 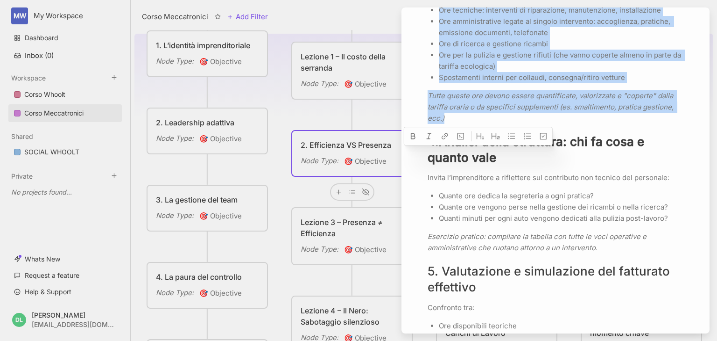 What do you see at coordinates (561, 61) in the screenshot?
I see `p: Ore per la pulizia e gestione rifiuti (che vanno coperte almeno in parte da tariffa ecologica)` at bounding box center [561, 61].